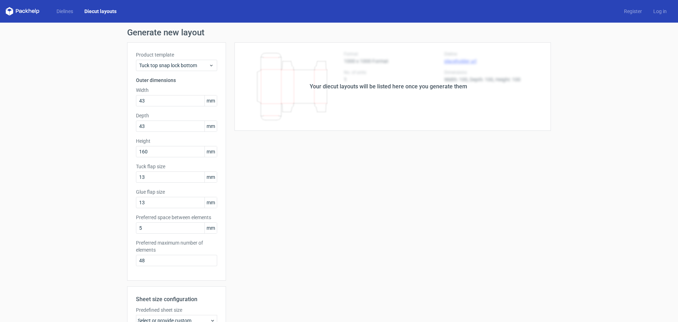  I want to click on h2: Sheet size configuration, so click(177, 299).